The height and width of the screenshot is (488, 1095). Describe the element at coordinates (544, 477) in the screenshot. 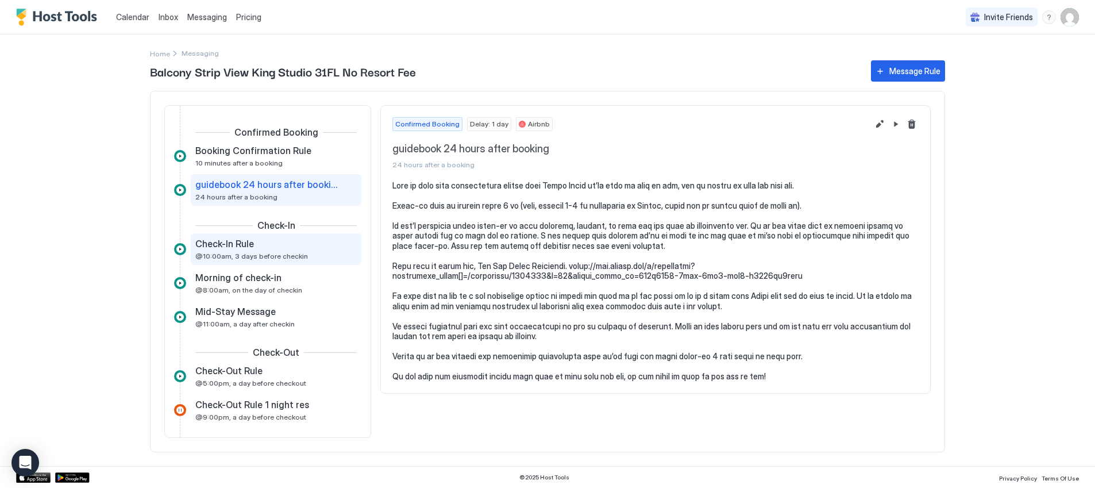

I see `span: © 2025 Host Tools` at that location.